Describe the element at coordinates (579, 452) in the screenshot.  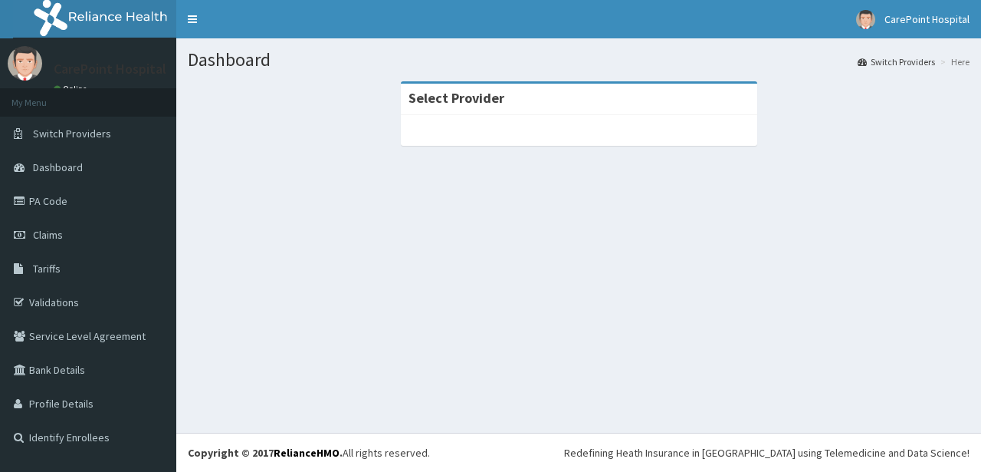
I see `footer: All rights reserved.` at that location.